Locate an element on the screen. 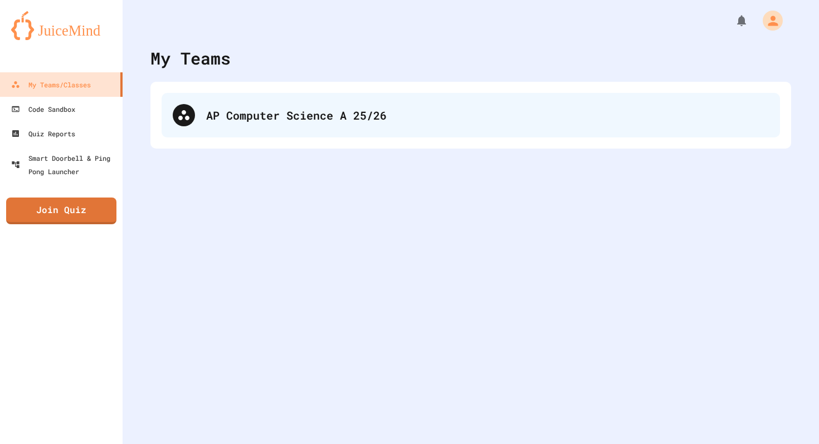 Image resolution: width=819 pixels, height=444 pixels. div: My Notifications is located at coordinates (732, 21).